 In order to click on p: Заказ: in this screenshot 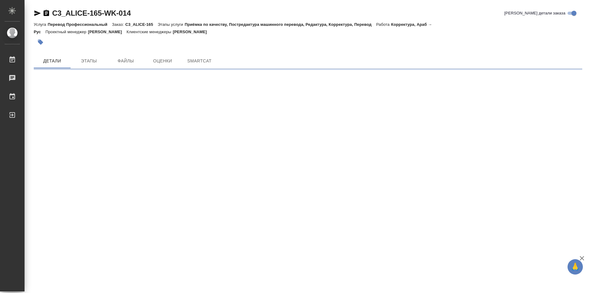, I will do `click(118, 24)`.